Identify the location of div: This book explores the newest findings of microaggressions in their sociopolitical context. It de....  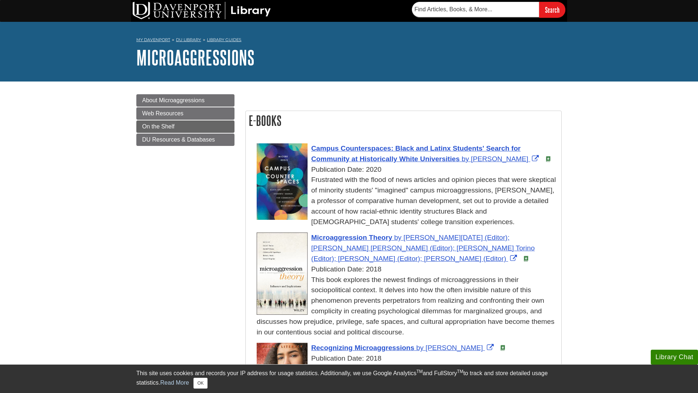
(407, 306).